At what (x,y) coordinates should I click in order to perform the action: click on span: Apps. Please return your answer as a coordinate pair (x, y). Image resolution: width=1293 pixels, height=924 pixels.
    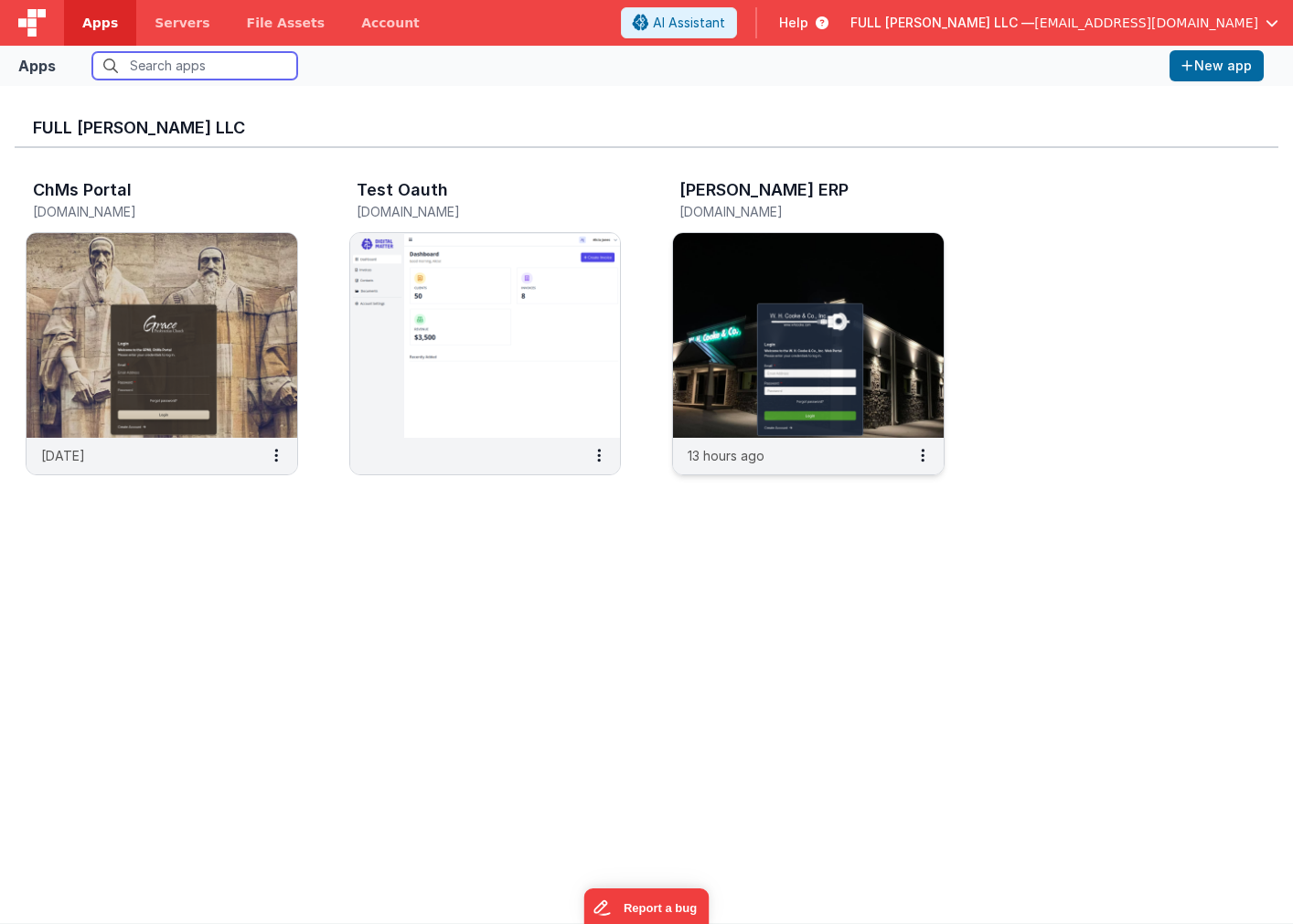
    Looking at the image, I should click on (100, 23).